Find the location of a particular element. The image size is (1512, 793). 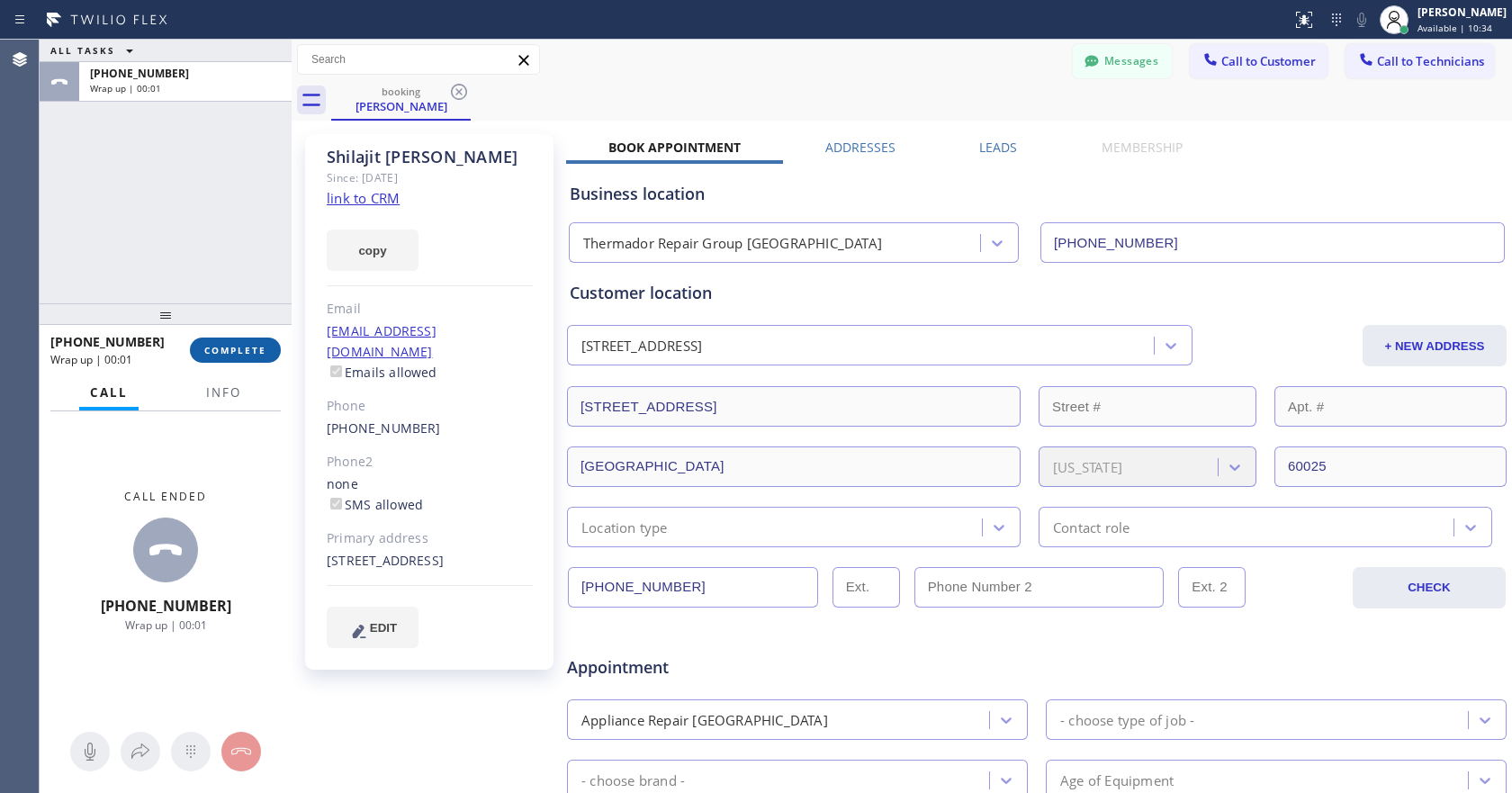

button: CHECK is located at coordinates (1429, 588).